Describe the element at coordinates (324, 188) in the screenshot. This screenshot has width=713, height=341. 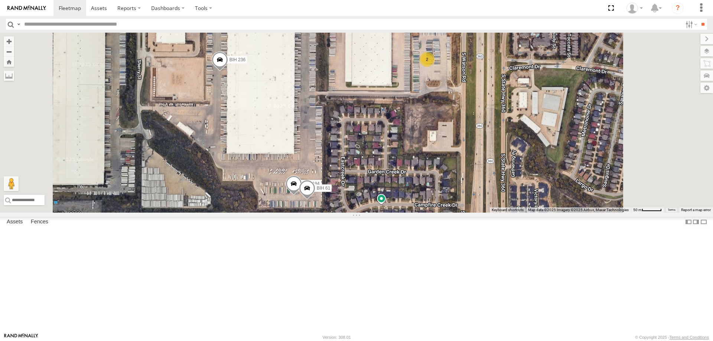
I see `span: BIH 61` at that location.